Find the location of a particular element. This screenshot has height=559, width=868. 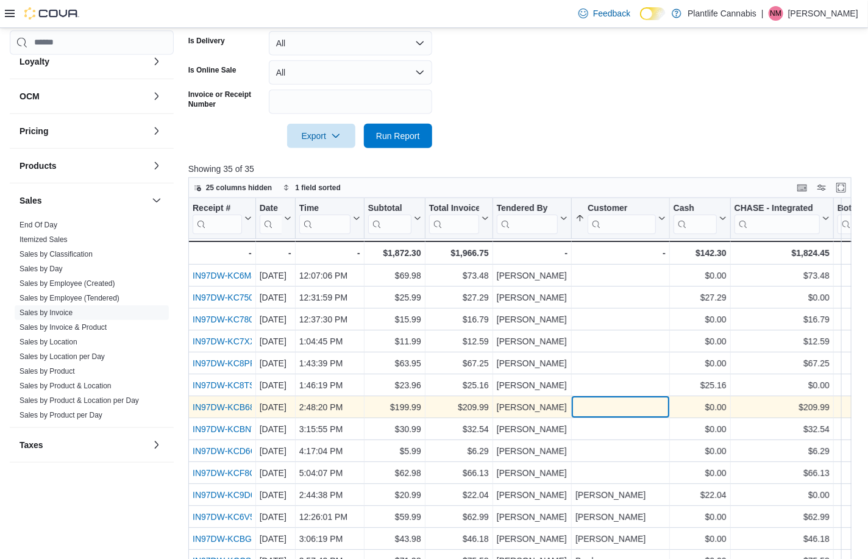

input: Dark Mode is located at coordinates (652, 13).